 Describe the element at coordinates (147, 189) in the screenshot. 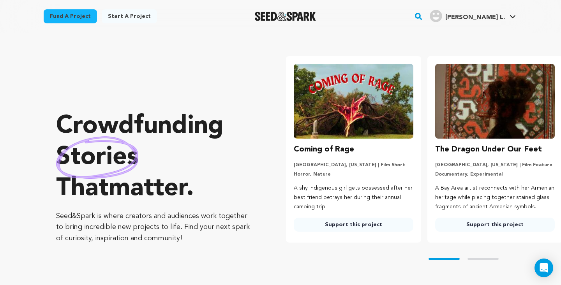

I see `span: matter` at that location.